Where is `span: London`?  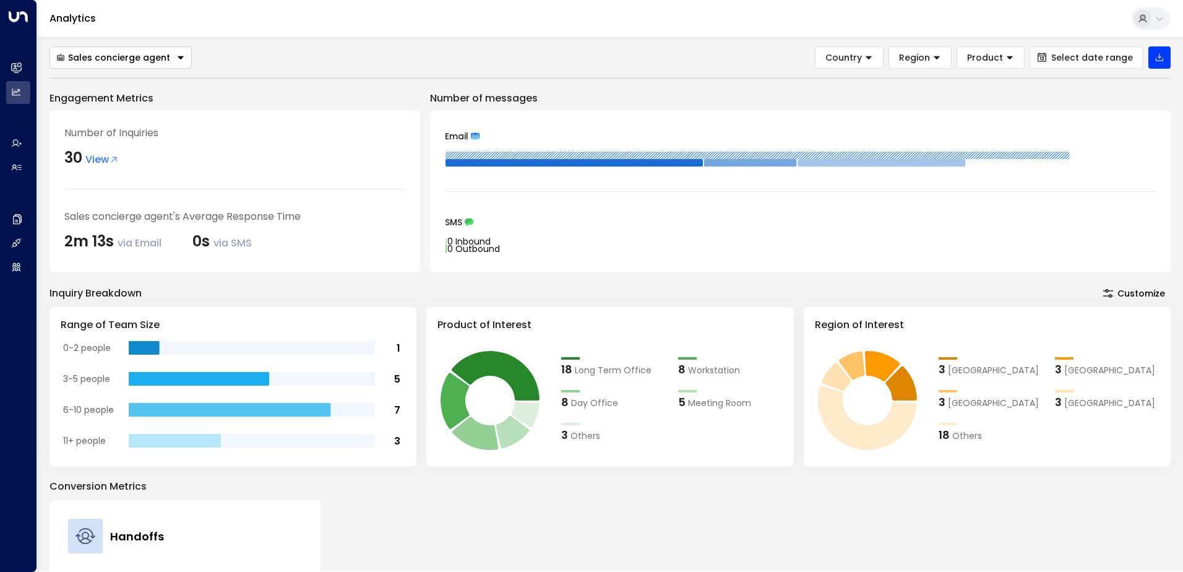
span: London is located at coordinates (1109, 370).